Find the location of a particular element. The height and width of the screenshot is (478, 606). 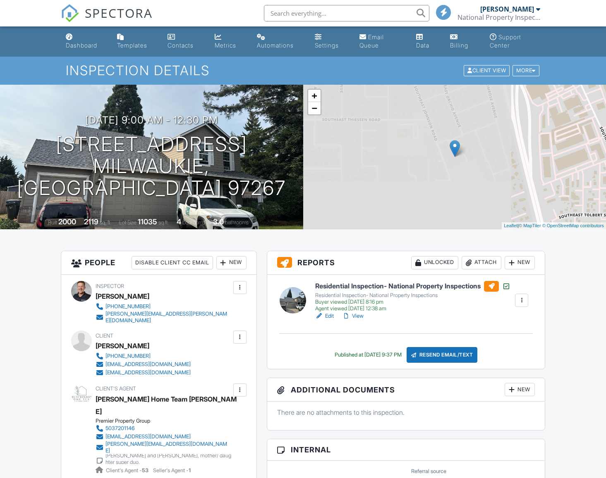

a: Data is located at coordinates (426, 41).